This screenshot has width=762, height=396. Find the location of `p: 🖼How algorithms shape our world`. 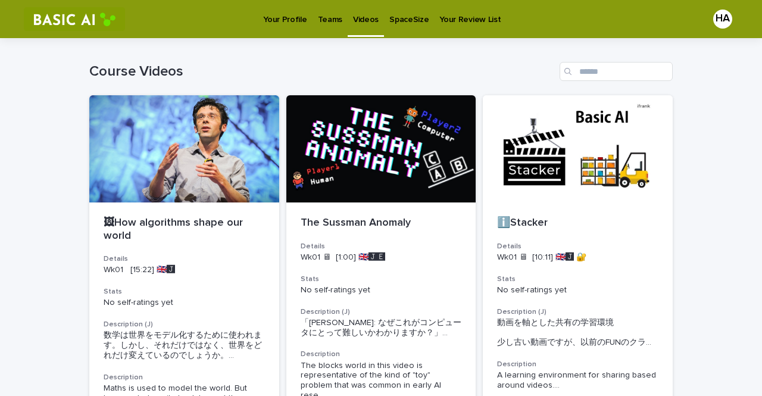

p: 🖼How algorithms shape our world is located at coordinates (184, 229).